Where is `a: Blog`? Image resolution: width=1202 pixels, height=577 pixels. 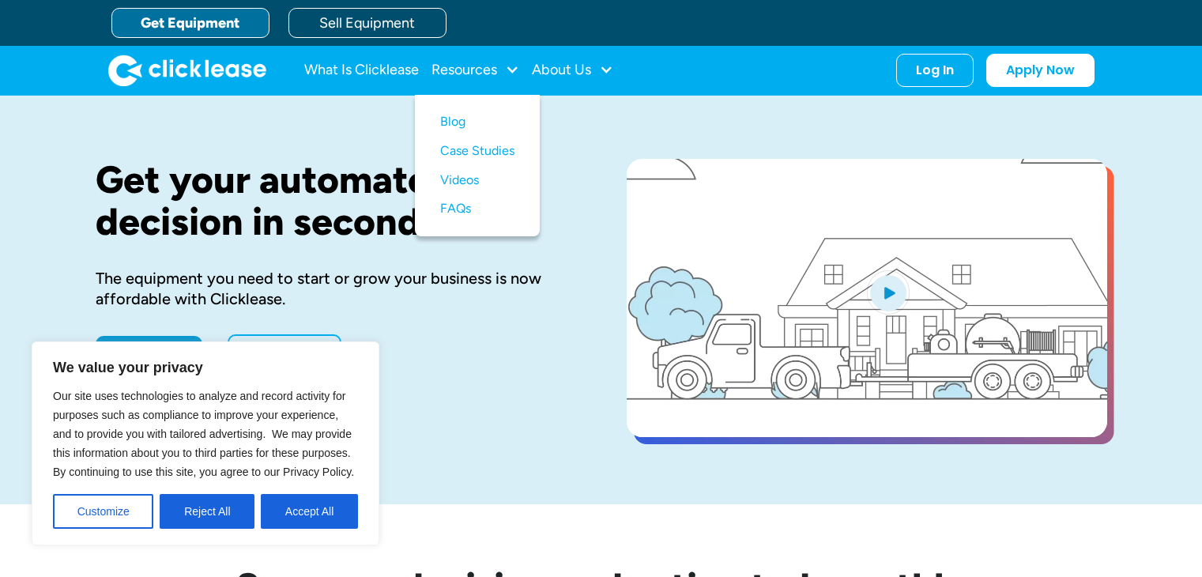 a: Blog is located at coordinates (477, 122).